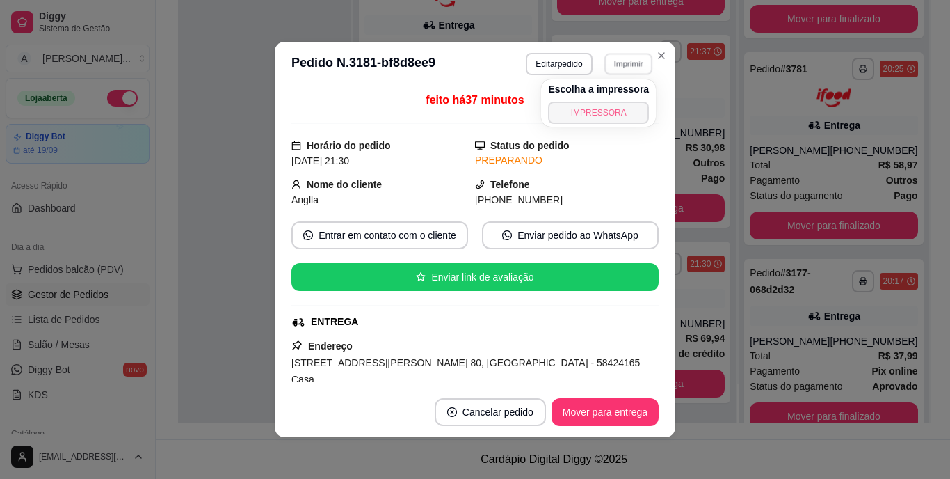 This screenshot has height=479, width=950. Describe the element at coordinates (344, 184) in the screenshot. I see `strong: Nome do cliente` at that location.